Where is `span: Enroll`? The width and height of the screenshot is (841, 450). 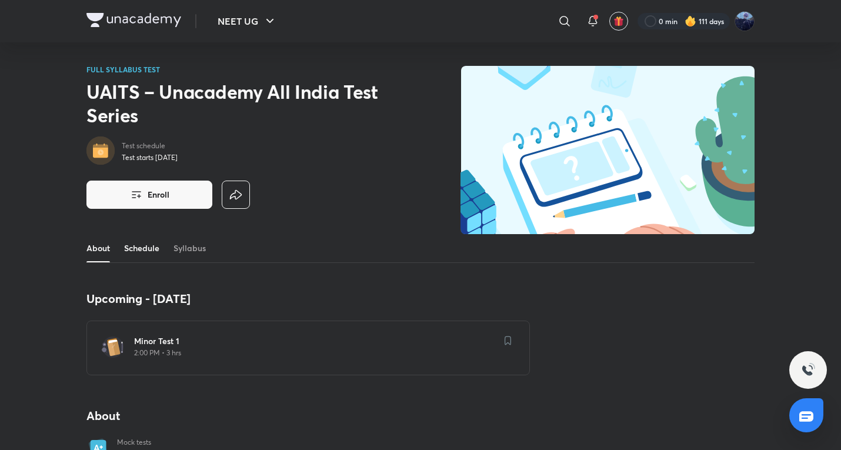 span: Enroll is located at coordinates (158, 195).